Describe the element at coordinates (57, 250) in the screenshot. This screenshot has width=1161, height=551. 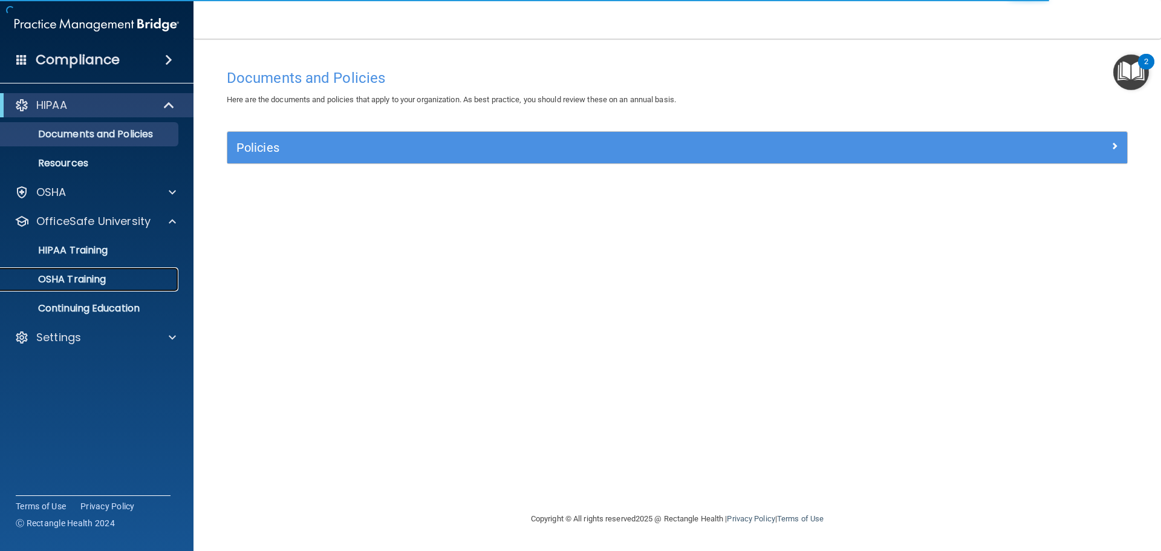
I see `p: HIPAA Training` at that location.